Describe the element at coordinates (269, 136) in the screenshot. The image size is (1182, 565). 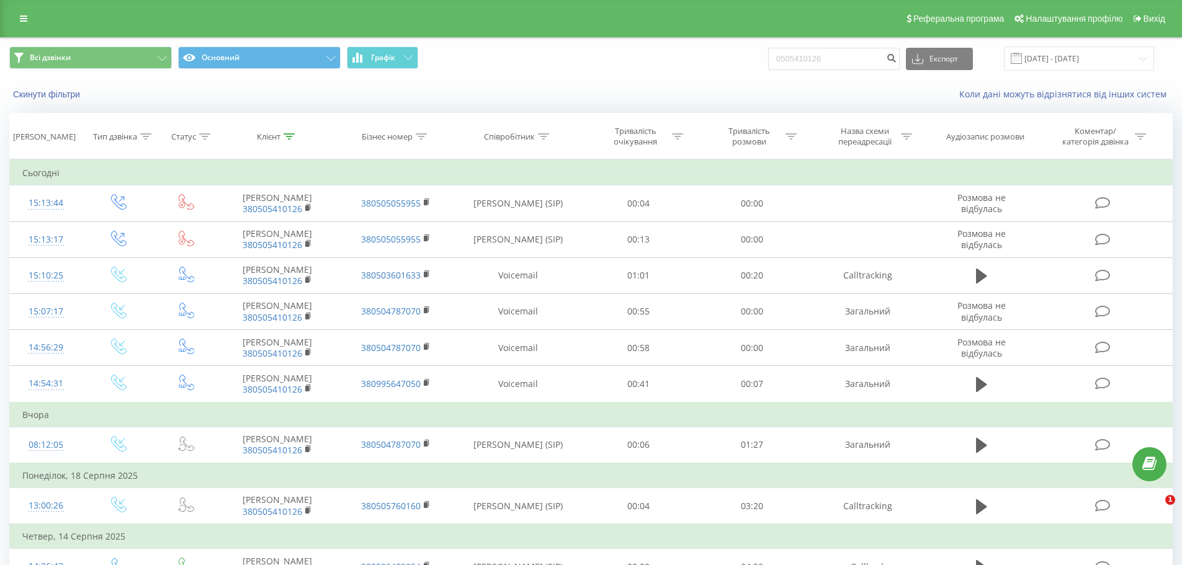
I see `div: Клієнт` at that location.